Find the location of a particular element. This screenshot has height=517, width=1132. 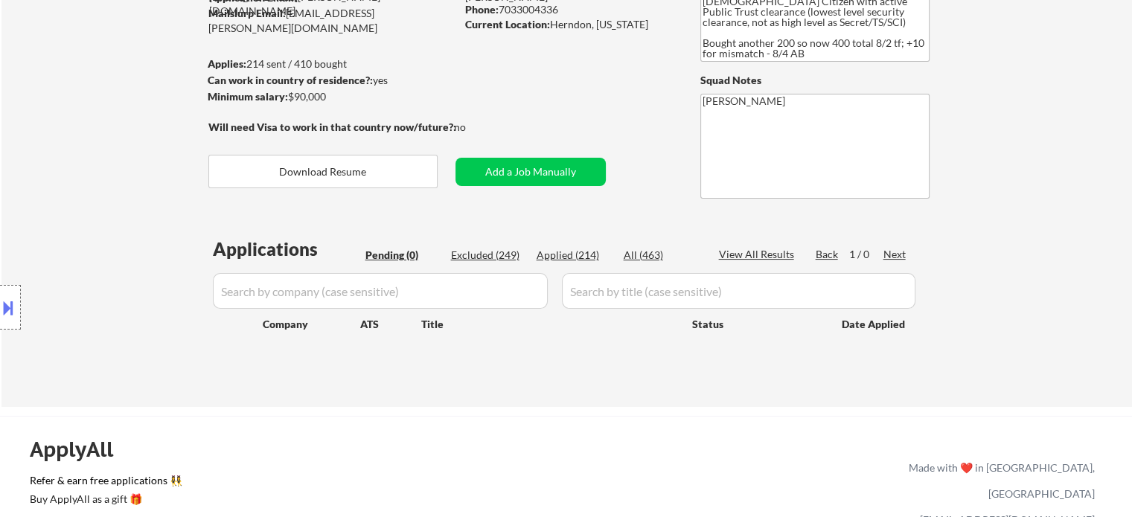

div: View All Results is located at coordinates (759, 255).